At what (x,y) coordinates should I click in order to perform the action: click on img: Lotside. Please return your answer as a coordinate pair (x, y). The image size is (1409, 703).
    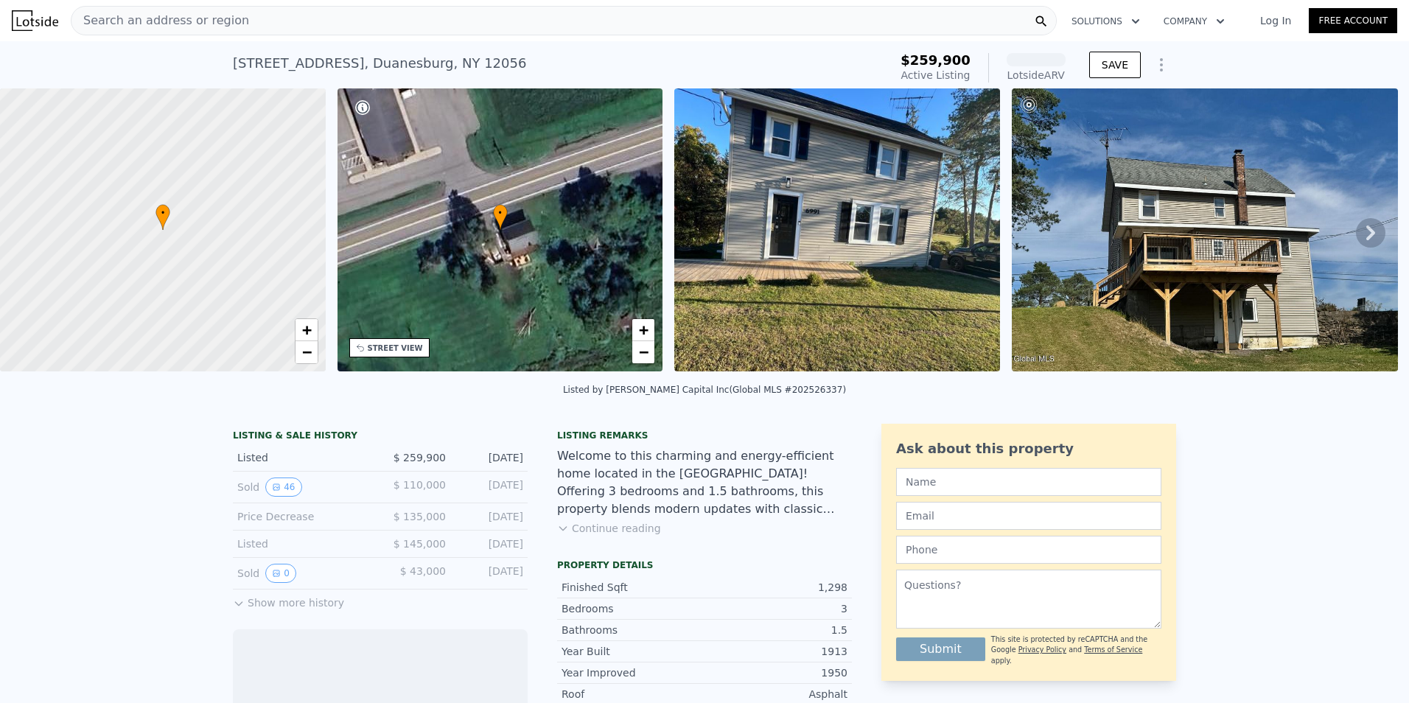
    Looking at the image, I should click on (35, 21).